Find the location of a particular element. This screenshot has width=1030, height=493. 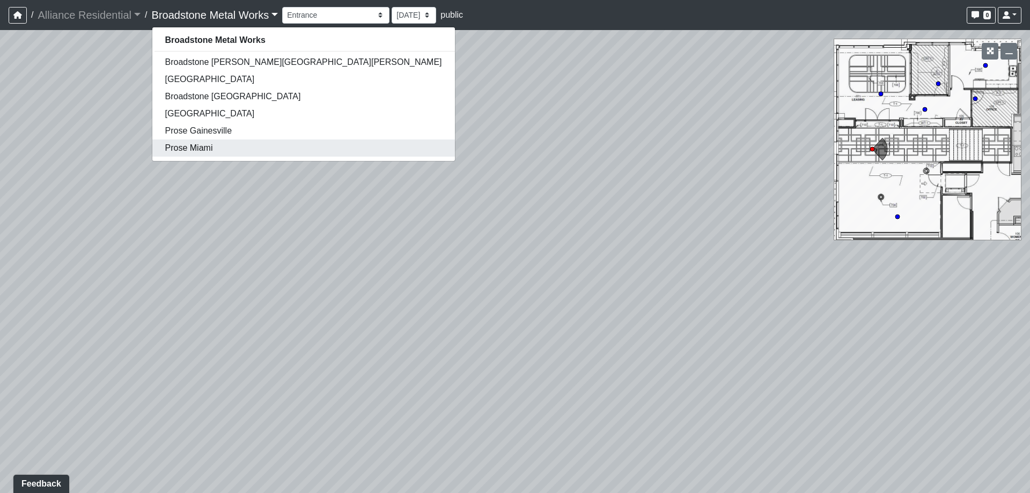

span: public is located at coordinates (452, 14).